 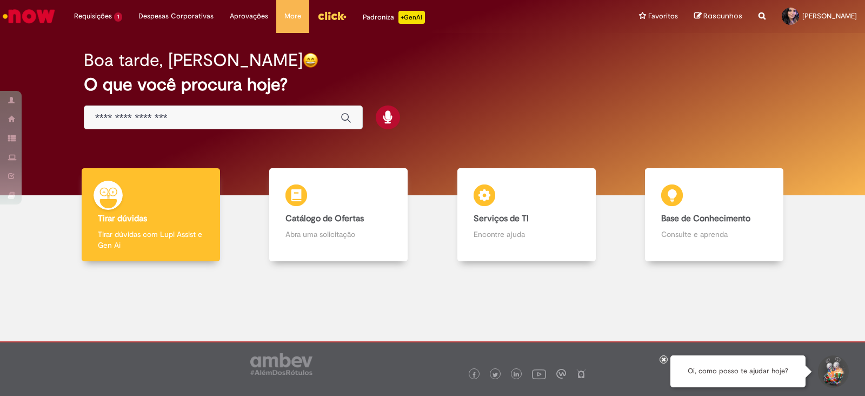 What do you see at coordinates (723, 16) in the screenshot?
I see `span: Rascunhos` at bounding box center [723, 16].